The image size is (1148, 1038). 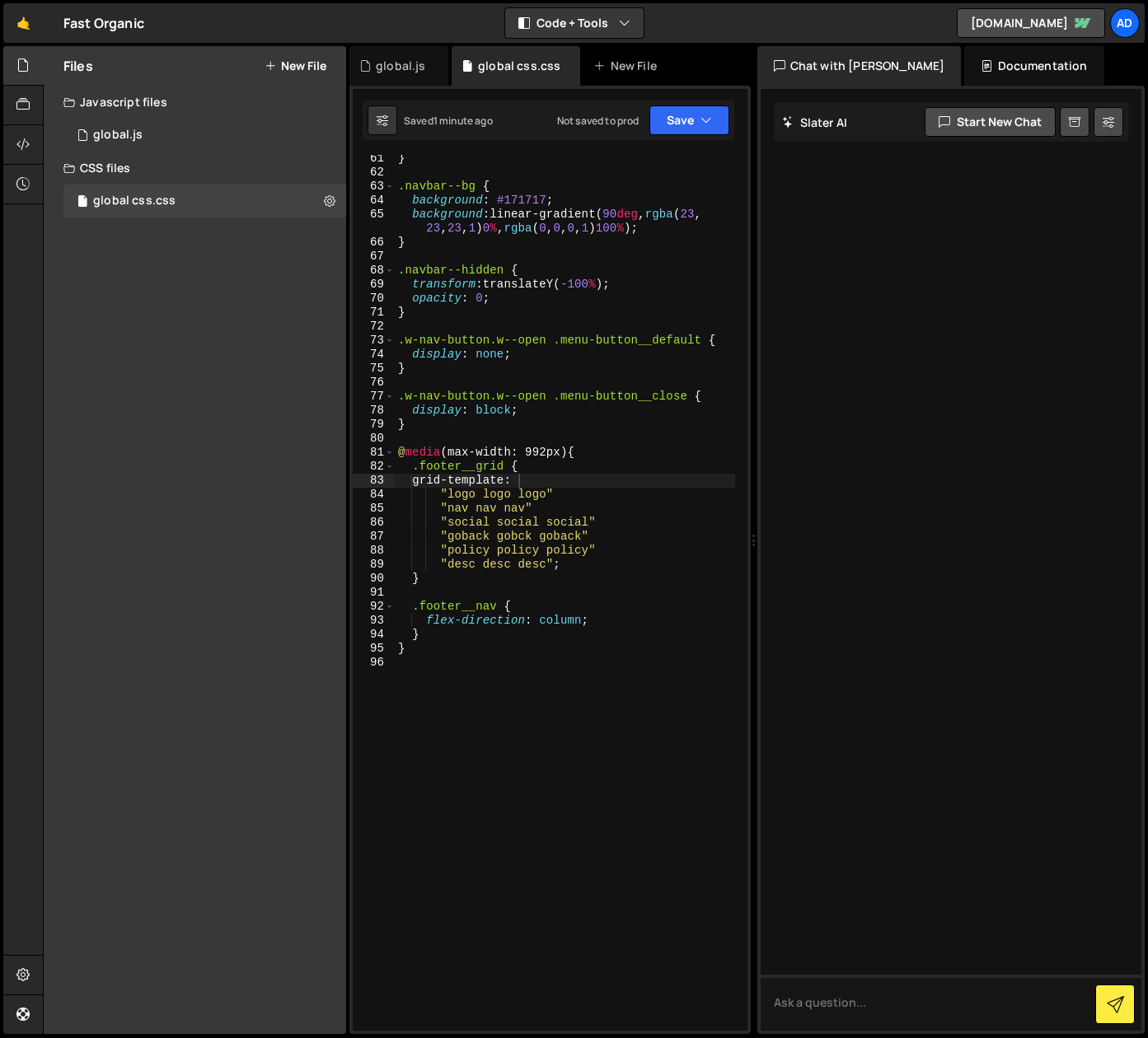 I want to click on div: 62, so click(x=373, y=173).